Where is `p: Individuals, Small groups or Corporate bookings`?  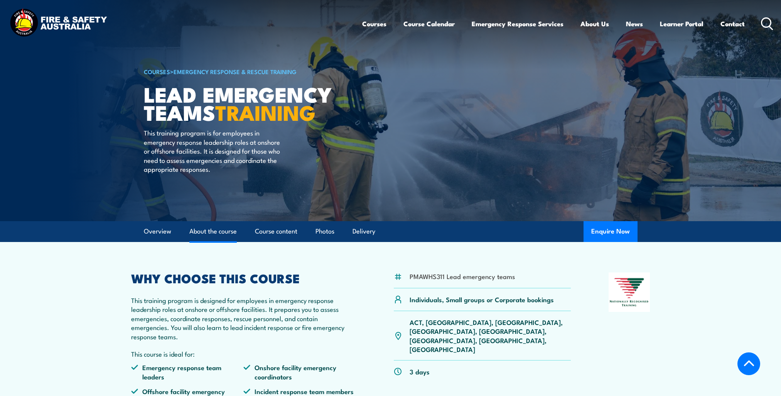
p: Individuals, Small groups or Corporate bookings is located at coordinates (482, 299).